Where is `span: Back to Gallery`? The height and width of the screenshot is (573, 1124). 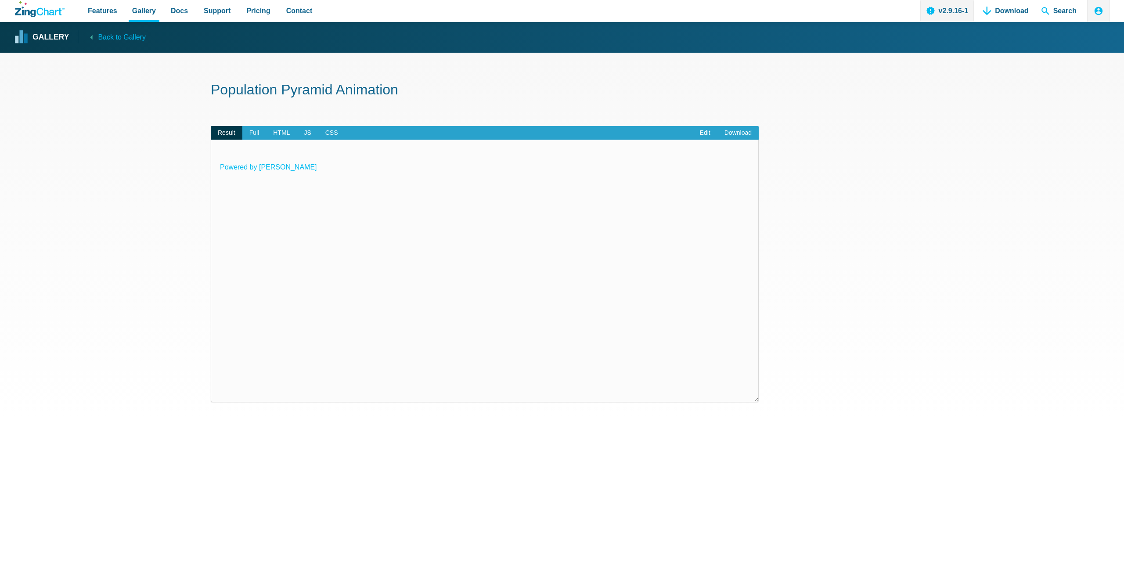
span: Back to Gallery is located at coordinates (122, 37).